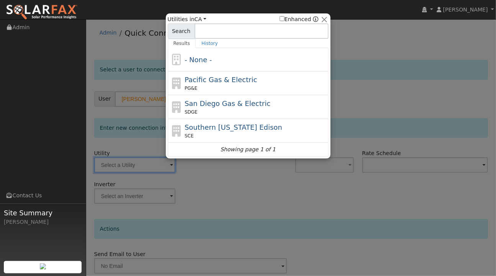 This screenshot has height=276, width=496. What do you see at coordinates (282, 18) in the screenshot?
I see `input: Enhanced` at bounding box center [282, 18].